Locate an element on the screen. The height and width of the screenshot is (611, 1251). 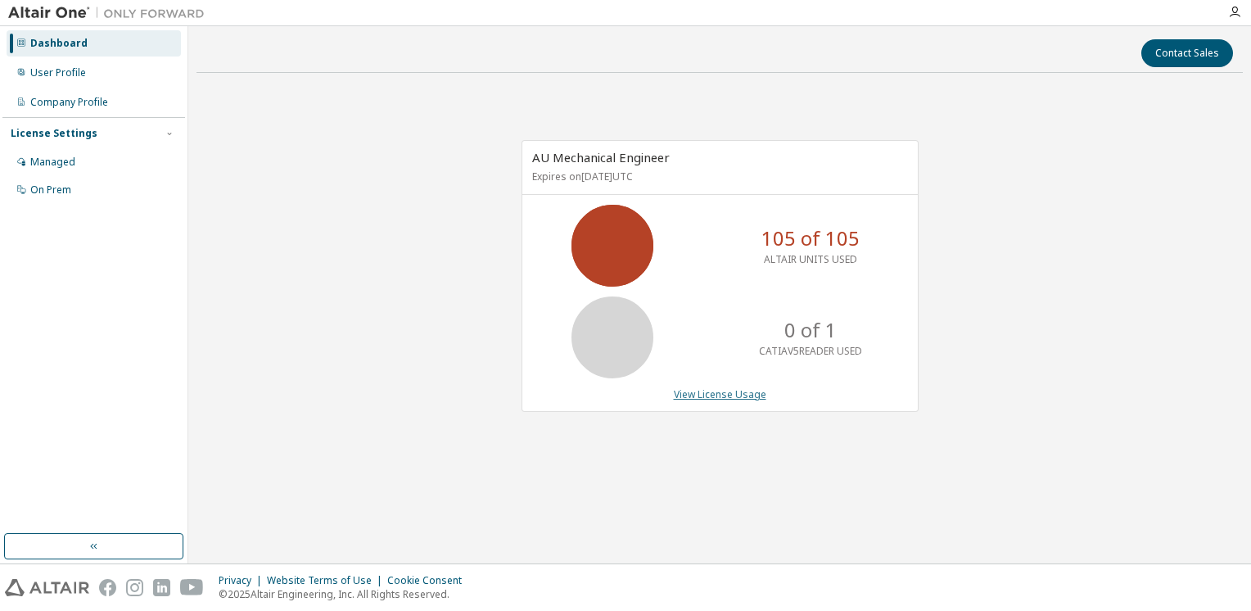
img: Altair One is located at coordinates (111, 13).